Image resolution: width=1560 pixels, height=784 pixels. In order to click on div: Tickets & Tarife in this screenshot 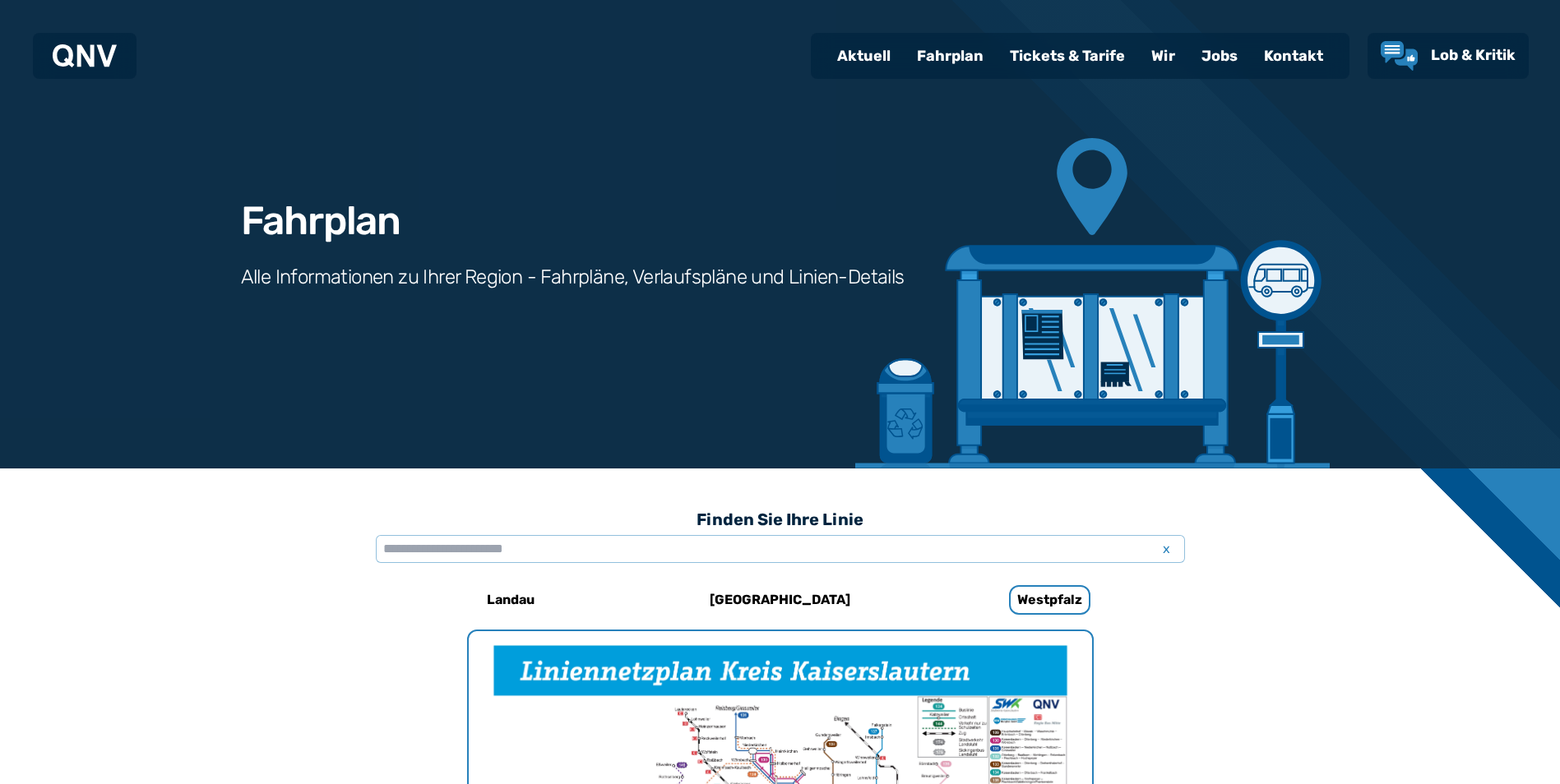, I will do `click(1067, 56)`.